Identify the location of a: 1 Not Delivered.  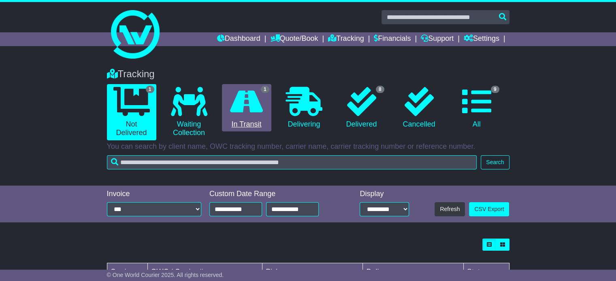
(132, 112).